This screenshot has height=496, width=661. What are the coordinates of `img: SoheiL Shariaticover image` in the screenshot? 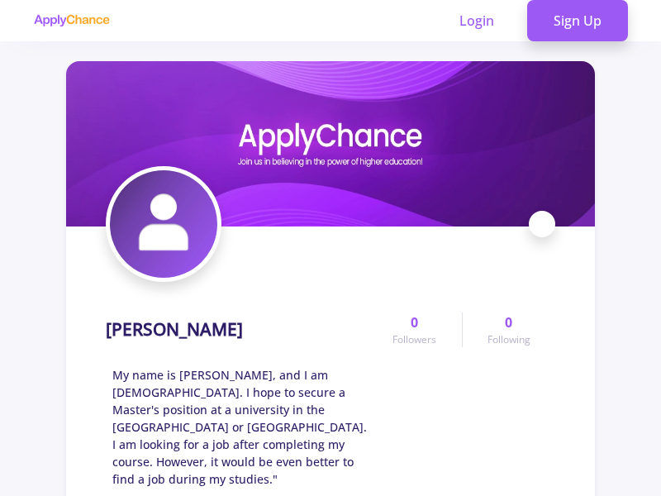 It's located at (331, 144).